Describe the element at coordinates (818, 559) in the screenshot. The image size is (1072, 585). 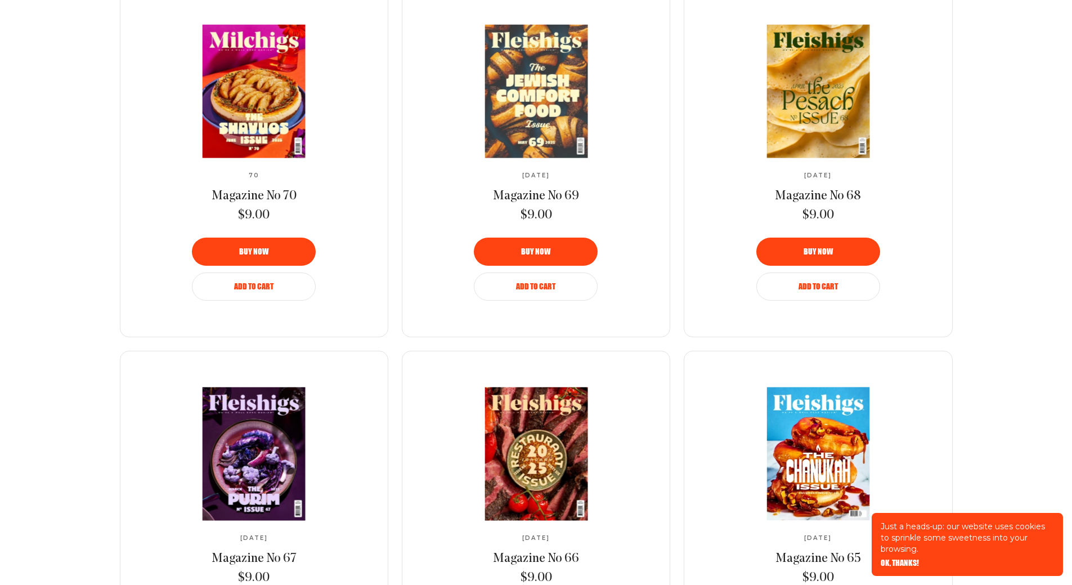
I see `a: Magazine No 65` at that location.